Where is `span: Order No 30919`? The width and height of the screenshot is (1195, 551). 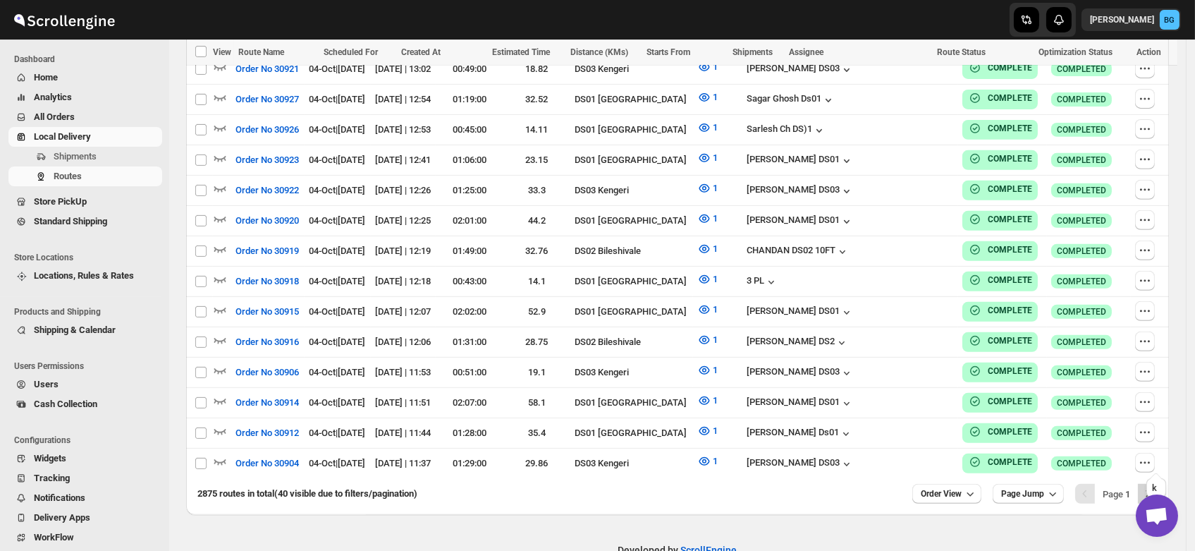 span: Order No 30919 is located at coordinates (267, 251).